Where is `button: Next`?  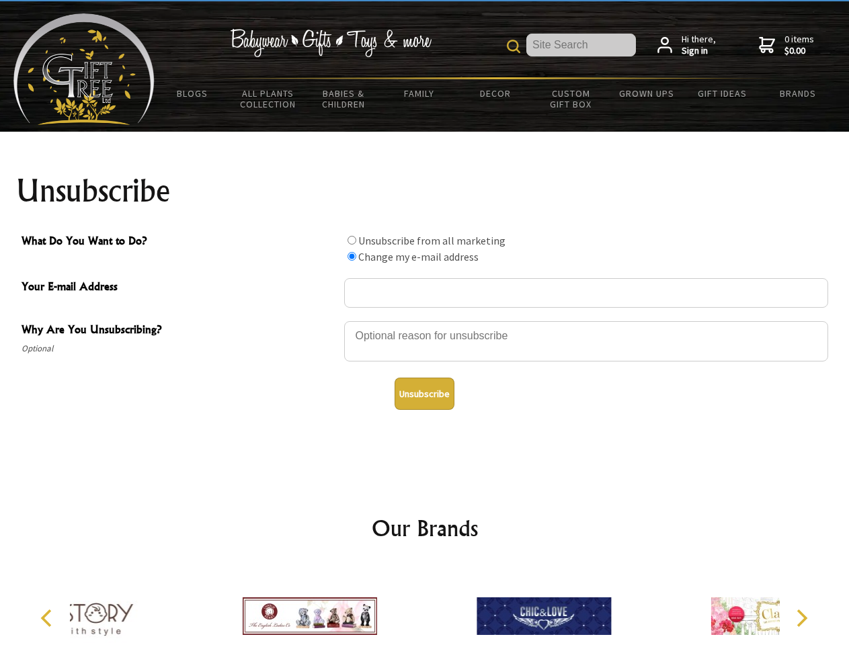
button: Next is located at coordinates (801, 618).